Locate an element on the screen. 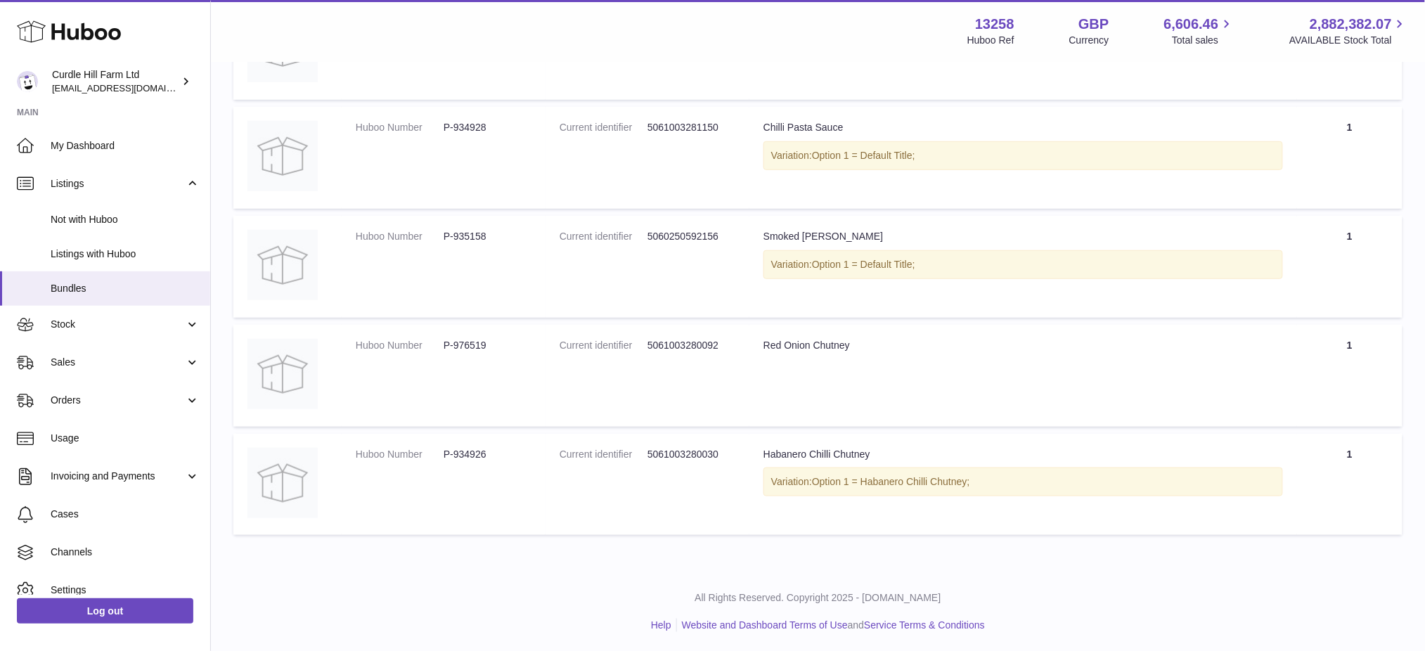  a: 6,606.46 Total sales is located at coordinates (1199, 31).